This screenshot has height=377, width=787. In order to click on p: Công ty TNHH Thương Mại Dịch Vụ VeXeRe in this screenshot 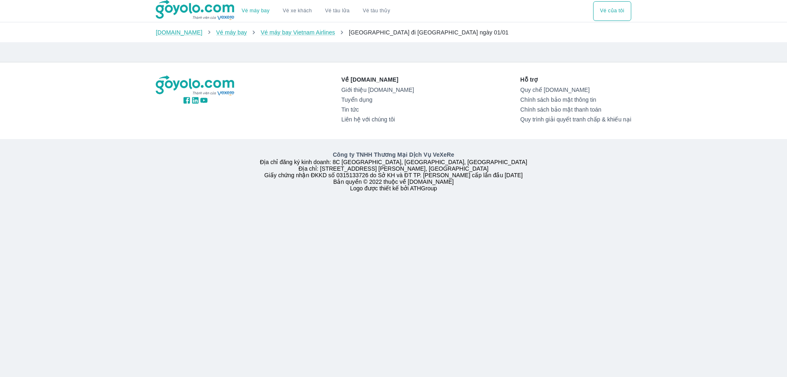, I will do `click(393, 154)`.